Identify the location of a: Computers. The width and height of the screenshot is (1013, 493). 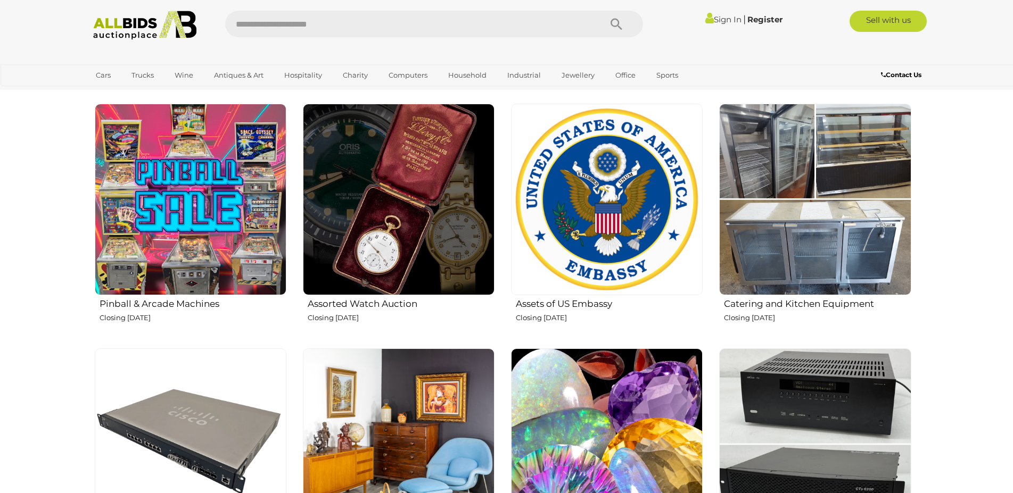
(408, 75).